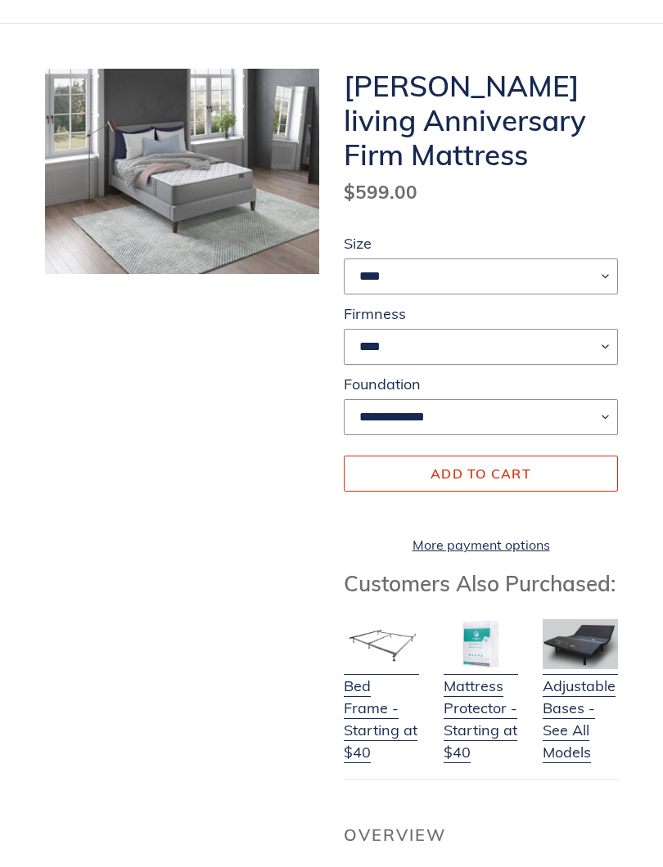 The height and width of the screenshot is (867, 663). Describe the element at coordinates (480, 474) in the screenshot. I see `button: Add to cart` at that location.